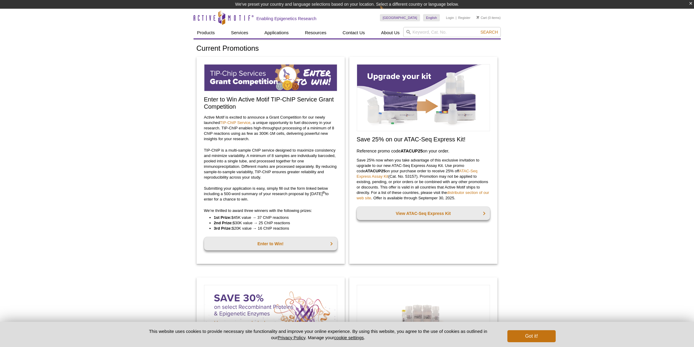  Describe the element at coordinates (354, 33) in the screenshot. I see `a: Contact Us` at that location.